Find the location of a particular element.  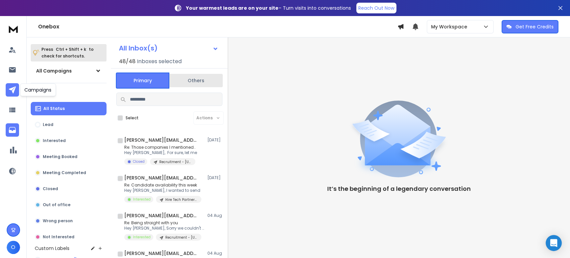

button: All Status is located at coordinates (68, 109).